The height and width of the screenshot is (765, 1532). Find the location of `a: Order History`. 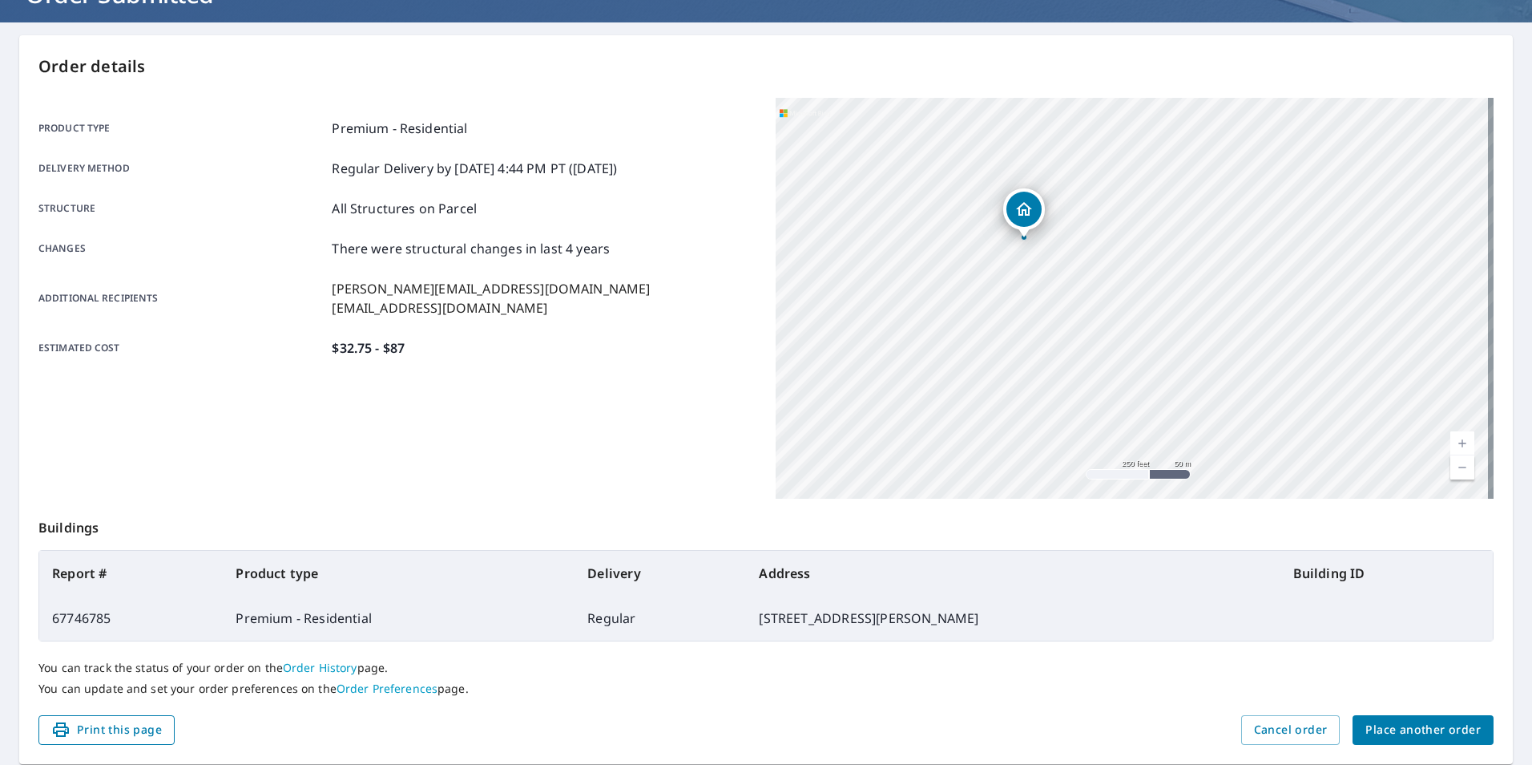

a: Order History is located at coordinates (320, 667).